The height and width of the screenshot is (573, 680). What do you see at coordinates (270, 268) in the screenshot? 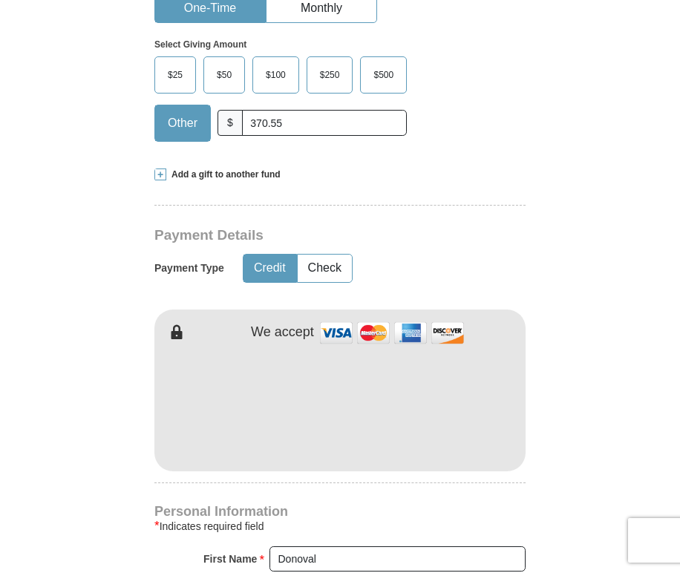
I see `button: Credit` at bounding box center [270, 268].